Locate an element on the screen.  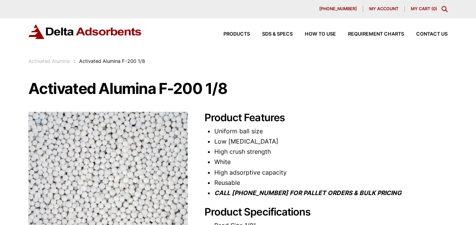
a: How to Use is located at coordinates (314, 34).